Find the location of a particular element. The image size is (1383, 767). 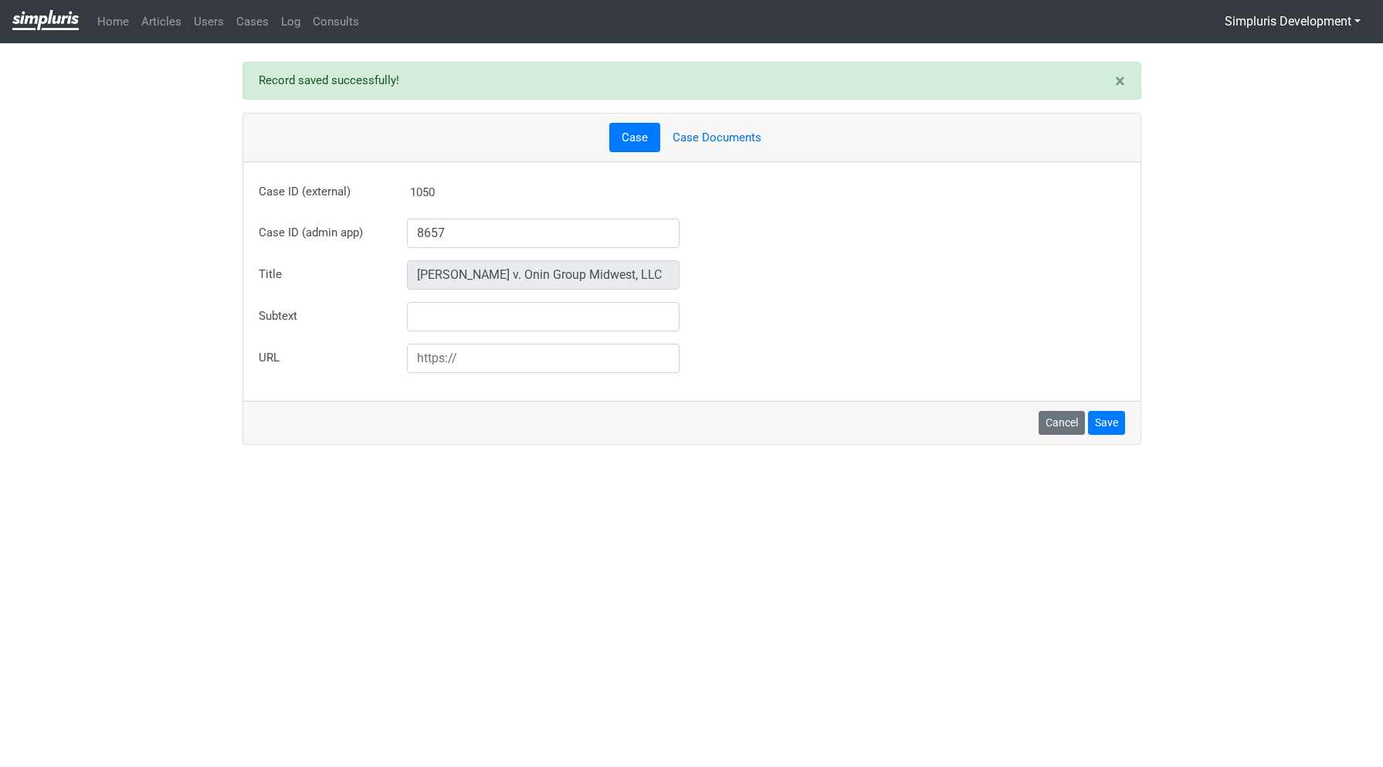

span: 1050 is located at coordinates (422, 192).